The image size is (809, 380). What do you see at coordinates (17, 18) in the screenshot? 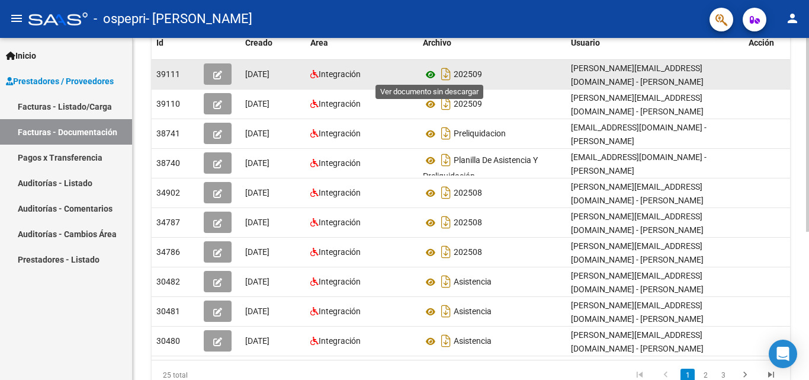
I see `mat-icon: menu` at bounding box center [17, 18].